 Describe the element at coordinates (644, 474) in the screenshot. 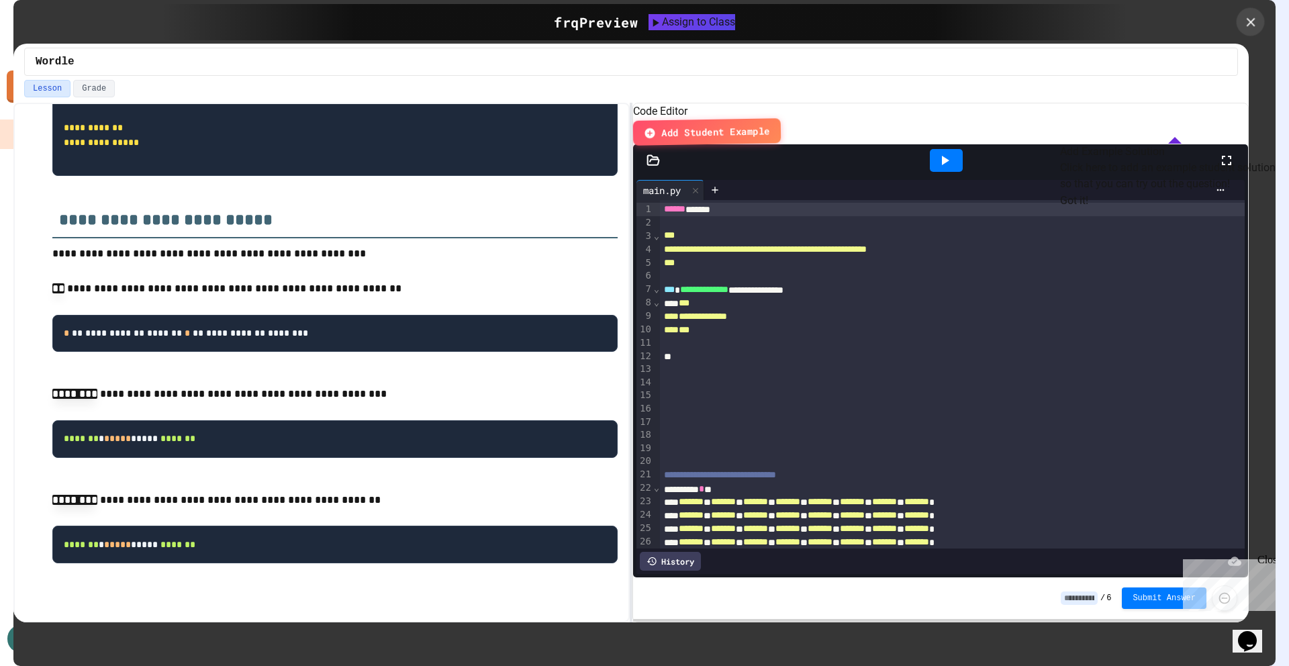

I see `div: 21` at that location.